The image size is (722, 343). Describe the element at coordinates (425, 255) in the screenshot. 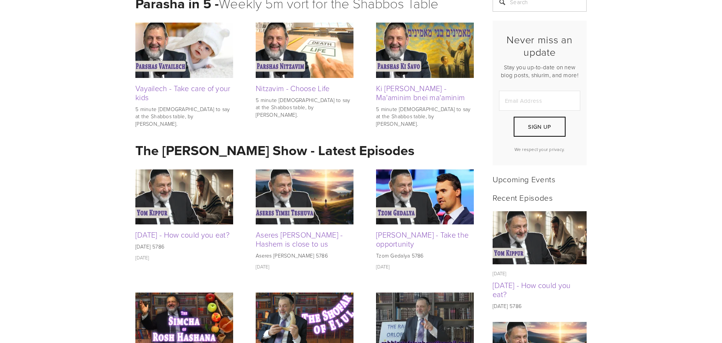

I see `p: Tzom Gedalya 5786` at that location.